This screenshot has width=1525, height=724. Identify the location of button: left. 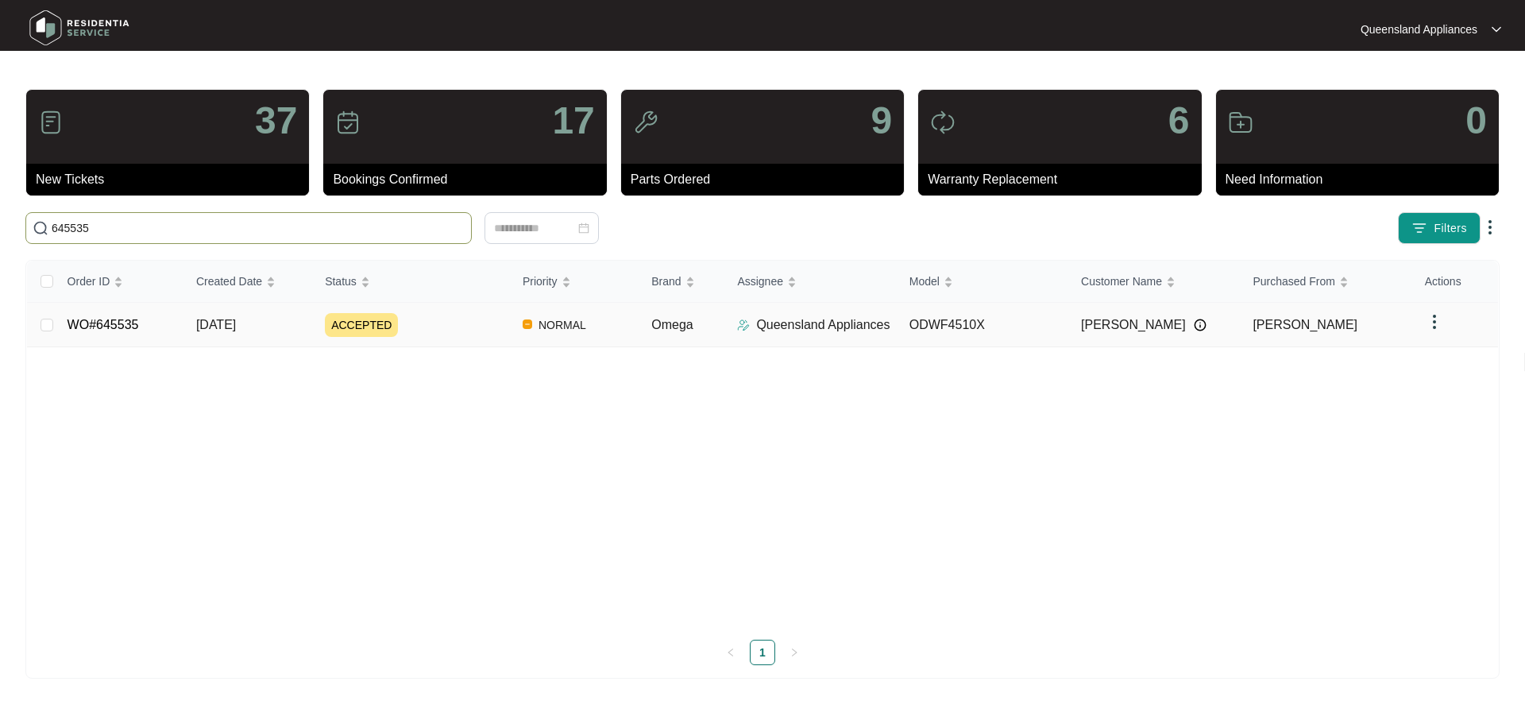
(731, 652).